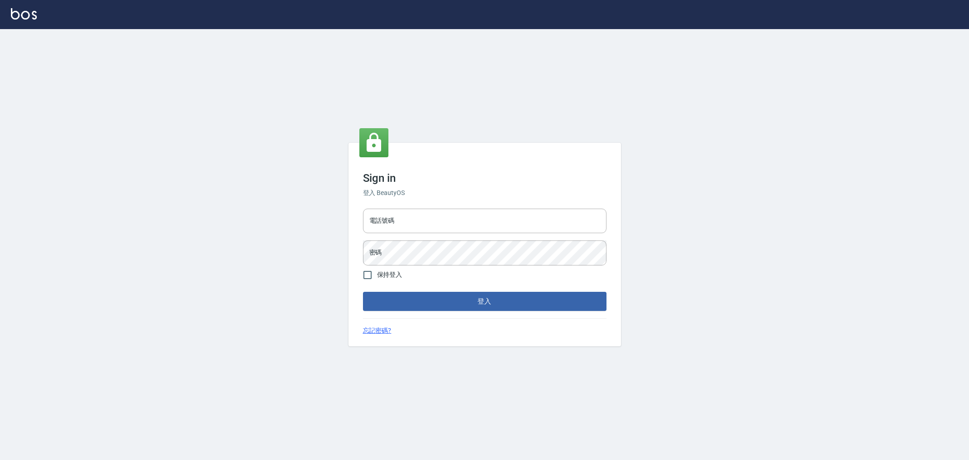  What do you see at coordinates (485, 193) in the screenshot?
I see `h6: 登入 BeautyOS` at bounding box center [485, 193].